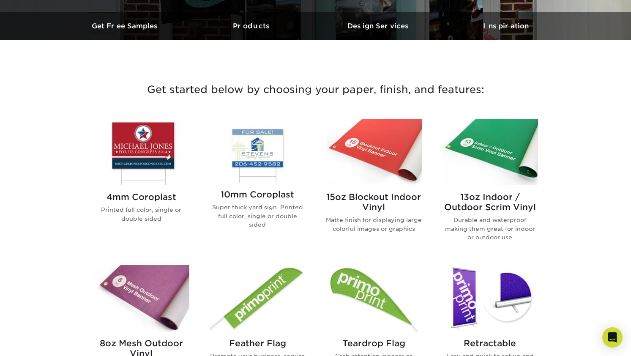 This screenshot has width=631, height=356. I want to click on p: Durable and waterproof making them great for indoor or outdoor use, so click(490, 228).